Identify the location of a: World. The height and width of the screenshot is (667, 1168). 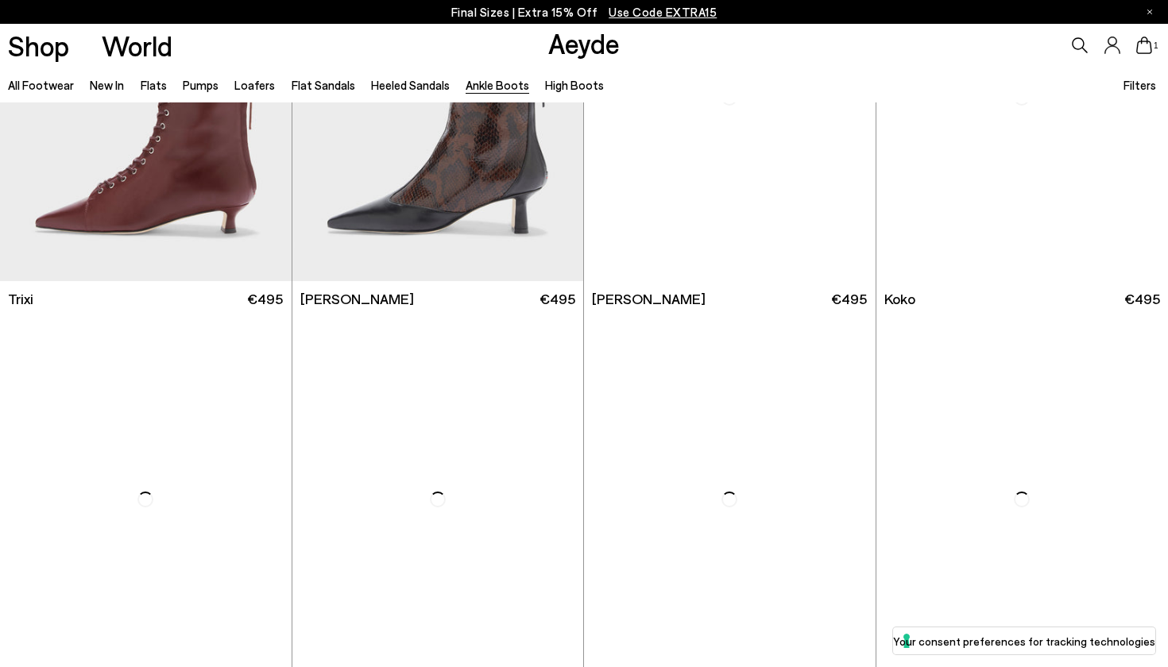
(137, 45).